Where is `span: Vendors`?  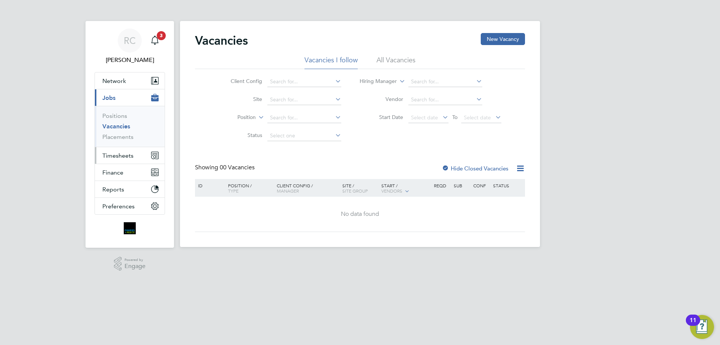 span: Vendors is located at coordinates (392, 191).